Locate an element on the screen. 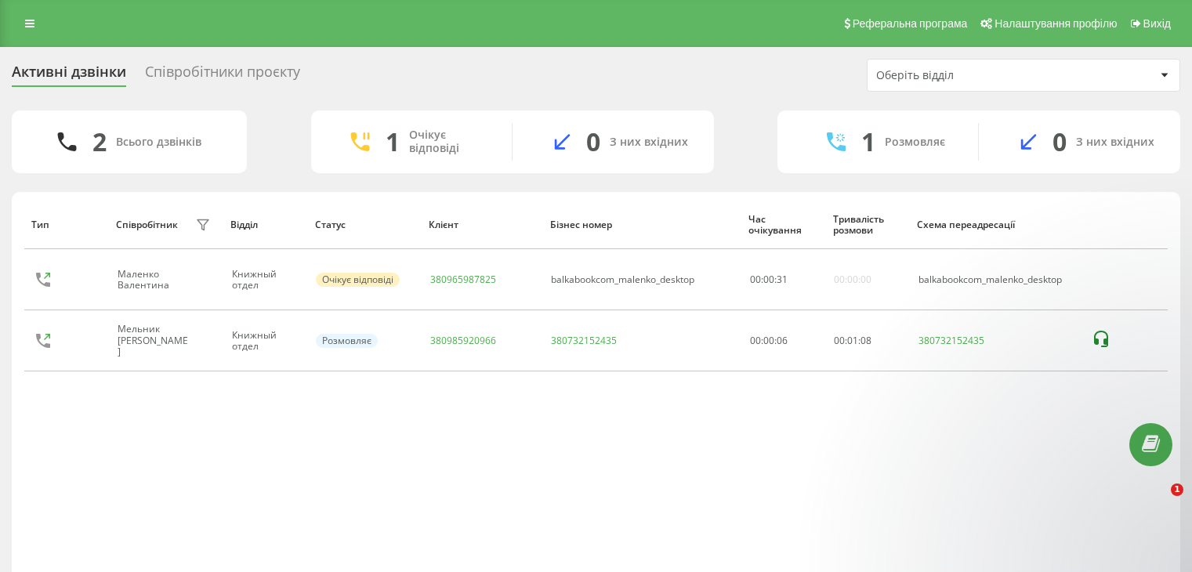 Image resolution: width=1192 pixels, height=572 pixels. span: Вихід is located at coordinates (1157, 24).